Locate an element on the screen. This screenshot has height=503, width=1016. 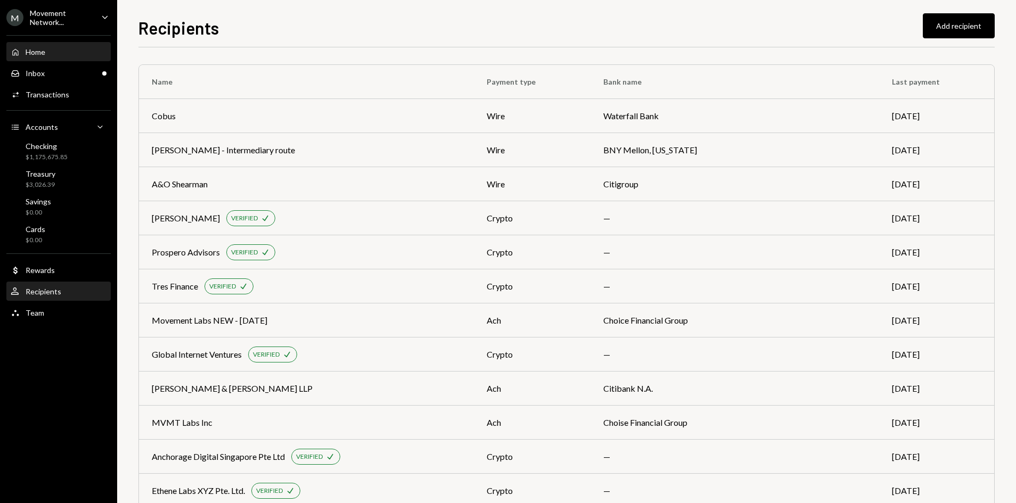
div: A&O Shearman is located at coordinates (179, 184).